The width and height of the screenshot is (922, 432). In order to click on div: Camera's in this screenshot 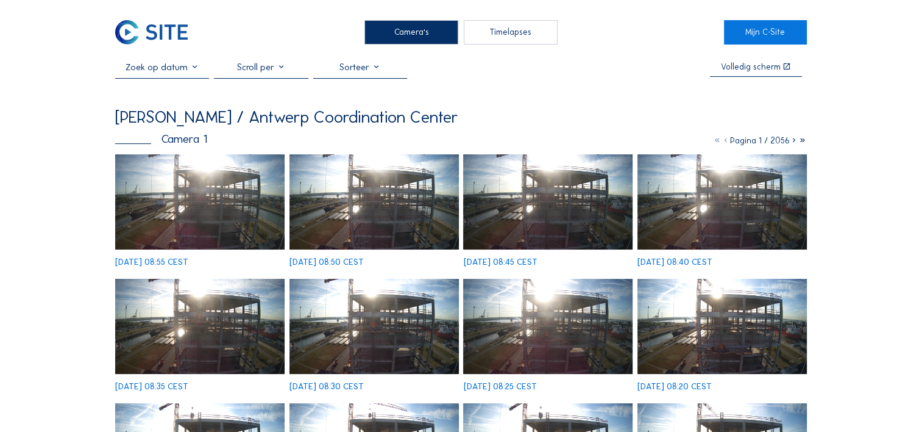, I will do `click(411, 32)`.